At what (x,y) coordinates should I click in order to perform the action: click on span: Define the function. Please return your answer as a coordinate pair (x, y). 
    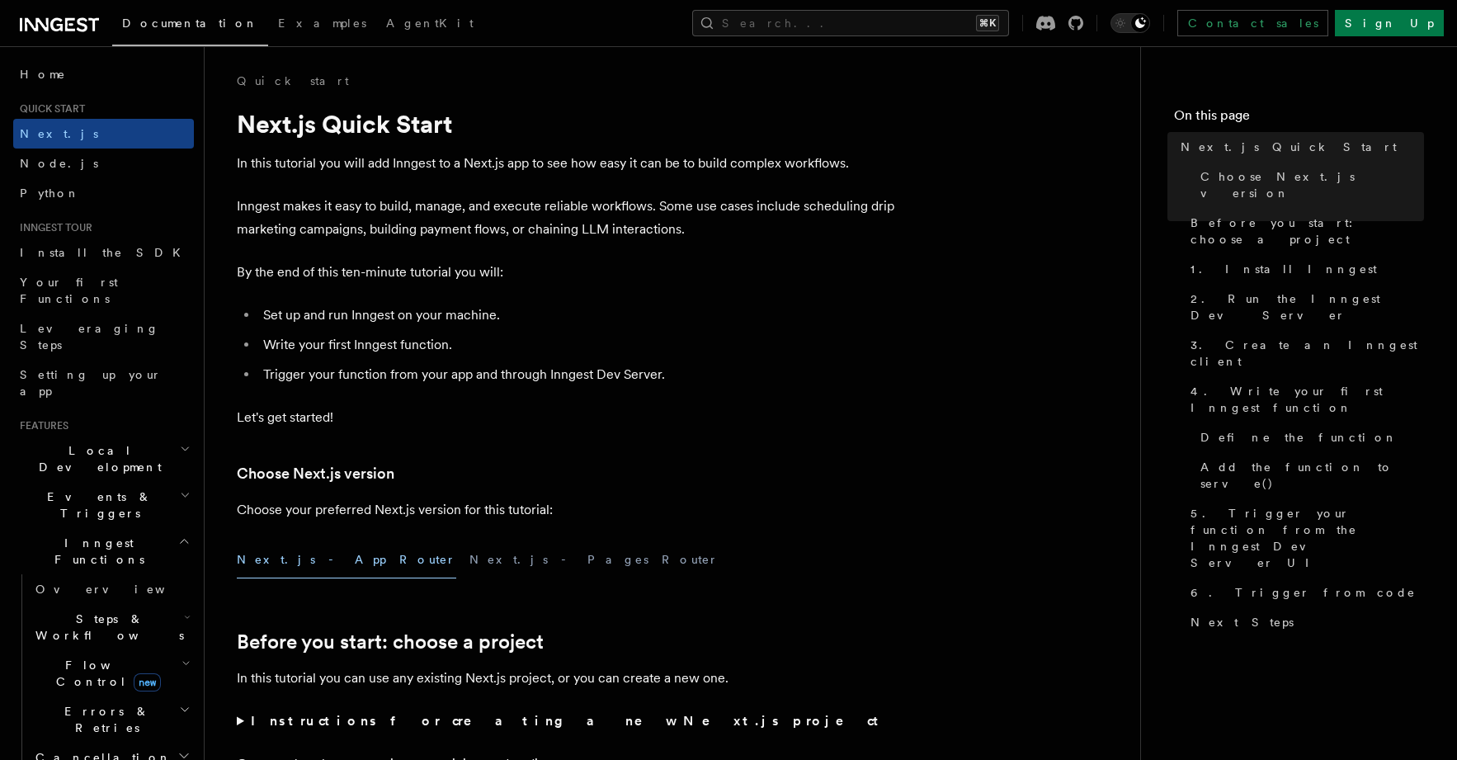
    Looking at the image, I should click on (1298, 437).